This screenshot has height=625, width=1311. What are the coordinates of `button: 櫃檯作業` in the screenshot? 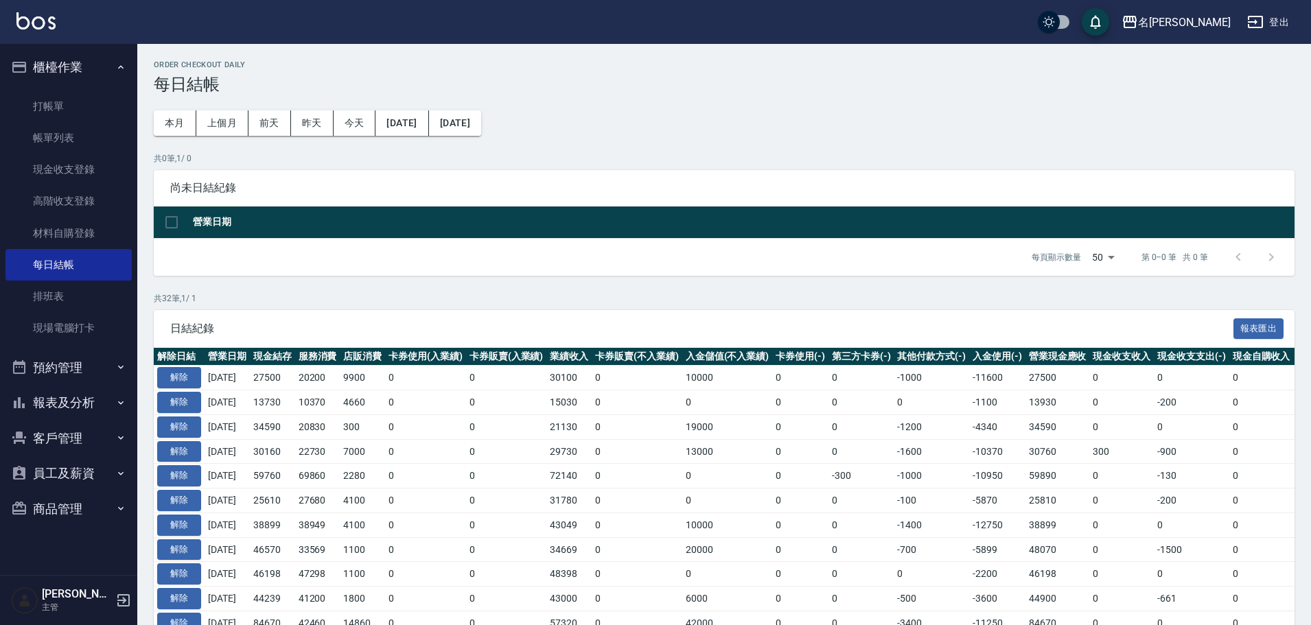 It's located at (69, 67).